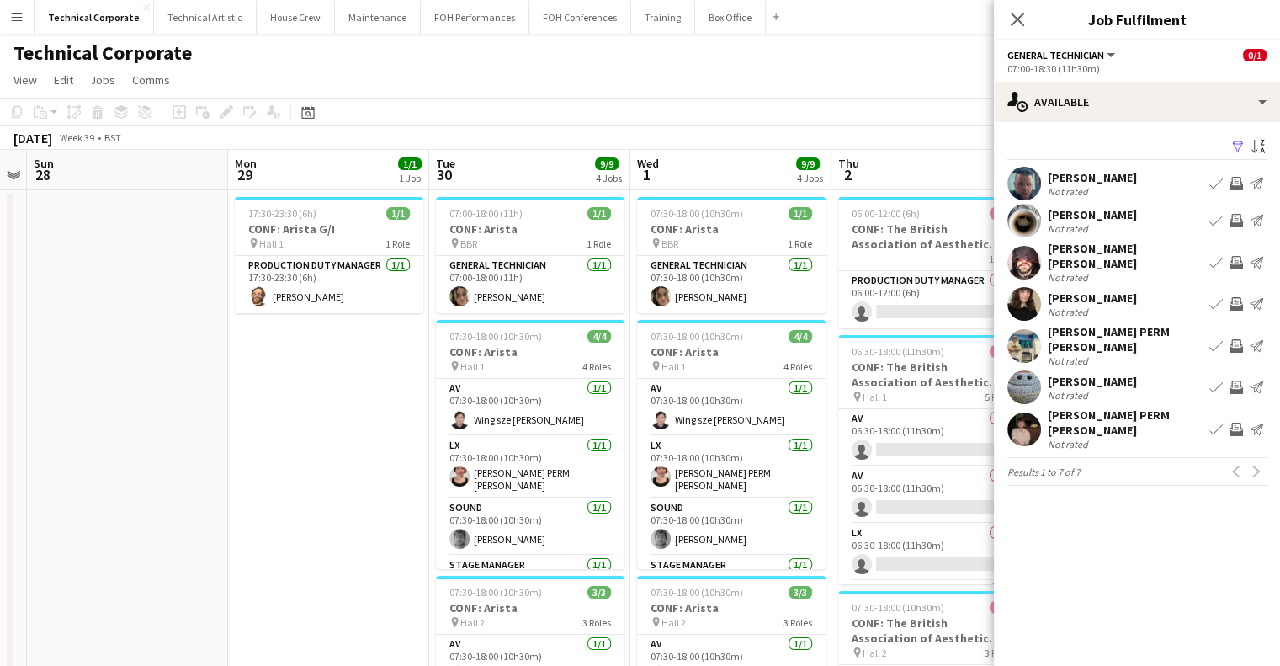 The image size is (1280, 666). I want to click on div: Available, so click(1137, 102).